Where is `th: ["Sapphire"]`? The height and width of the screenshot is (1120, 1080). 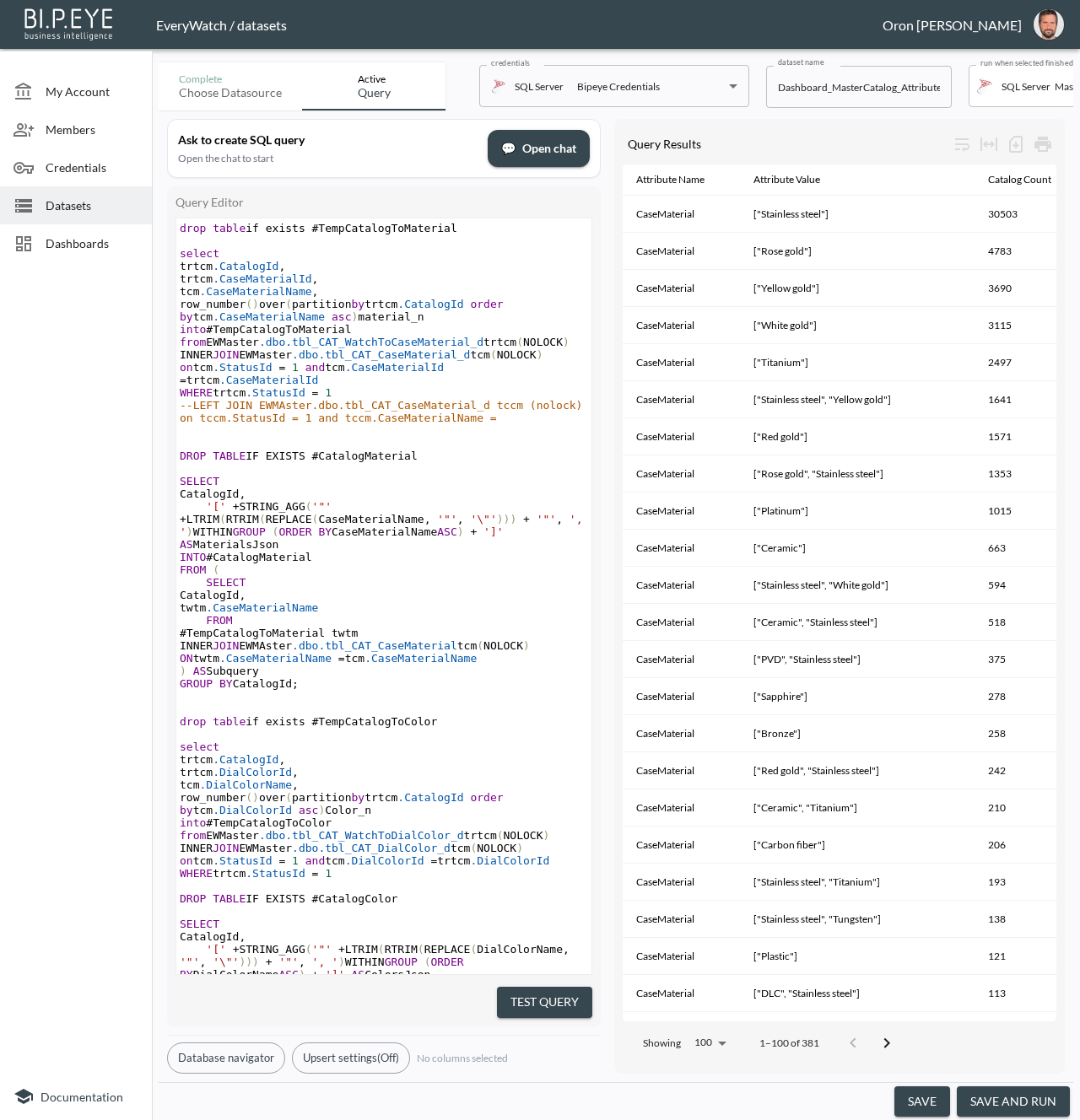 th: ["Sapphire"] is located at coordinates (857, 697).